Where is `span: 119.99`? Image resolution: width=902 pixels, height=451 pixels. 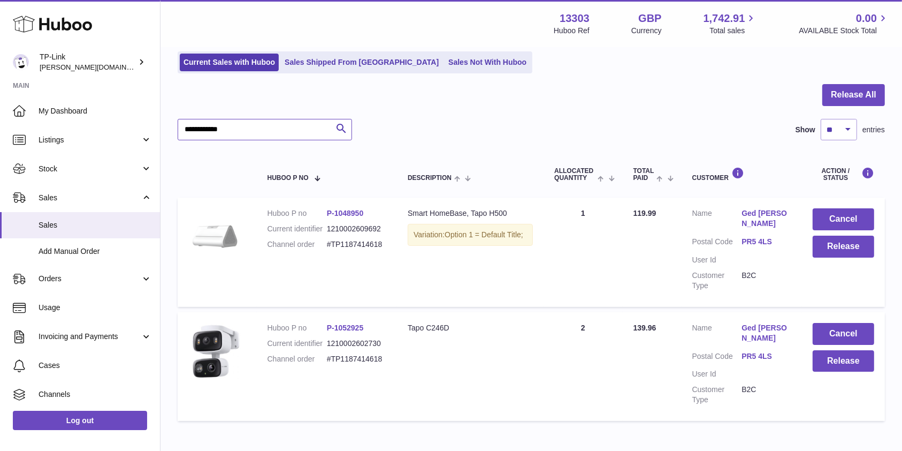 span: 119.99 is located at coordinates (645, 213).